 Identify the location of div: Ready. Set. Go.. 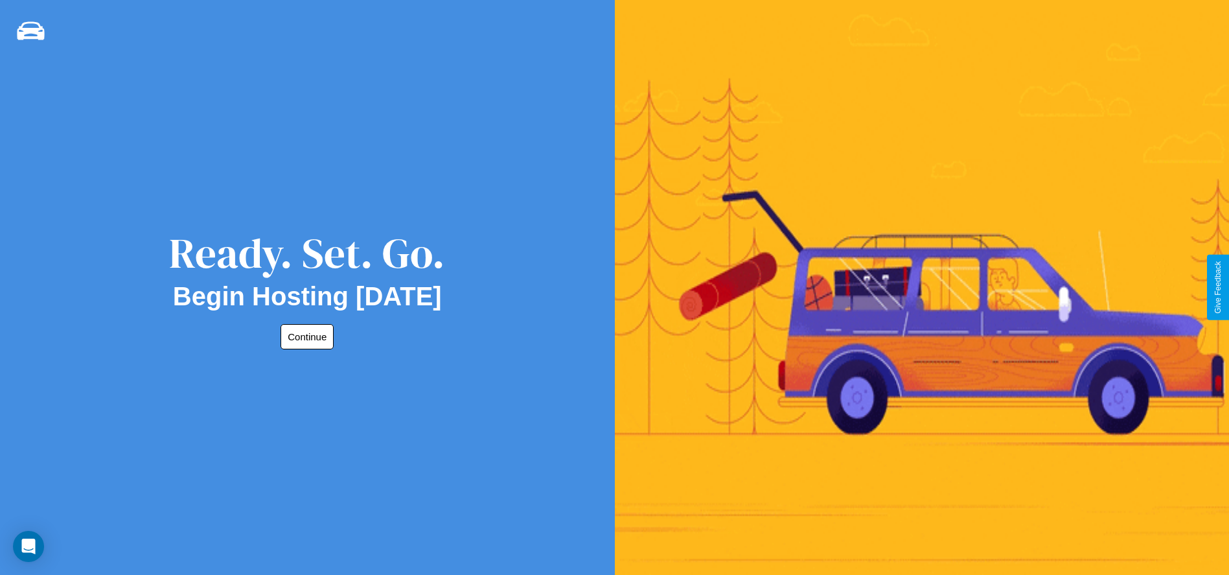
(307, 253).